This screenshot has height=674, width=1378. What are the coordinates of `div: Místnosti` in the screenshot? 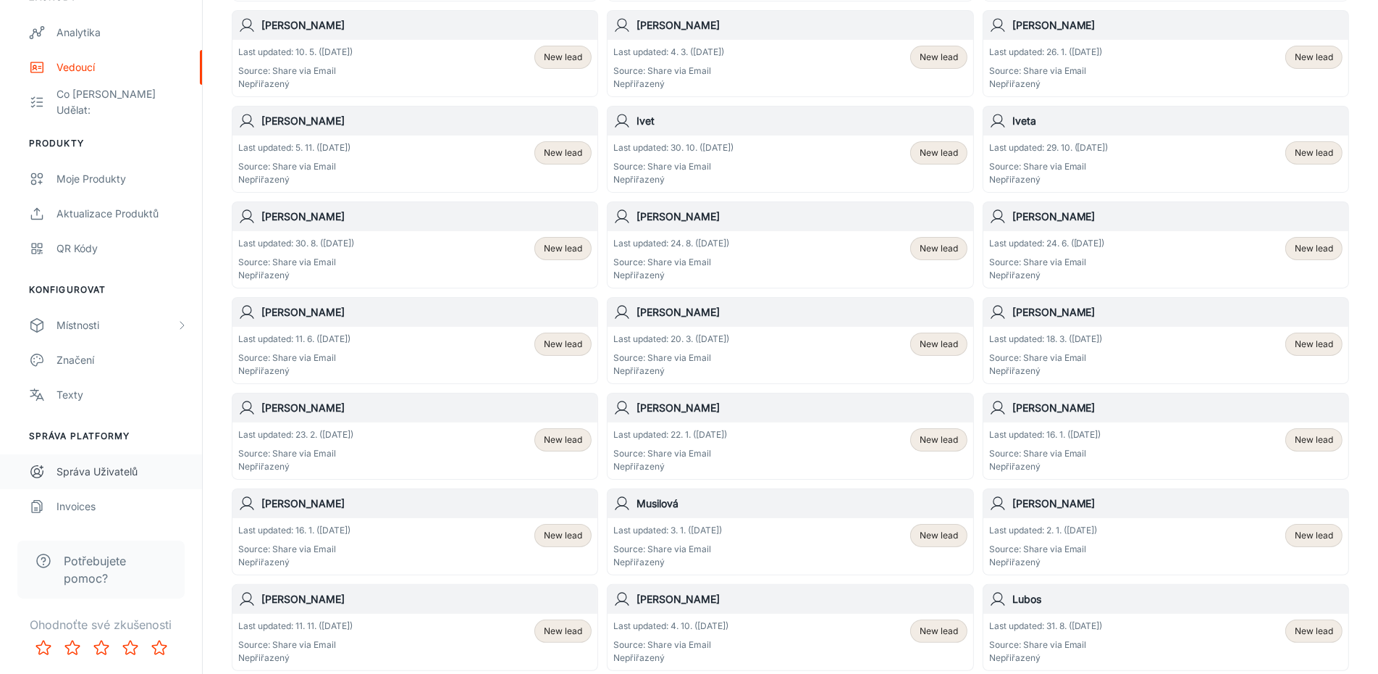 It's located at (116, 325).